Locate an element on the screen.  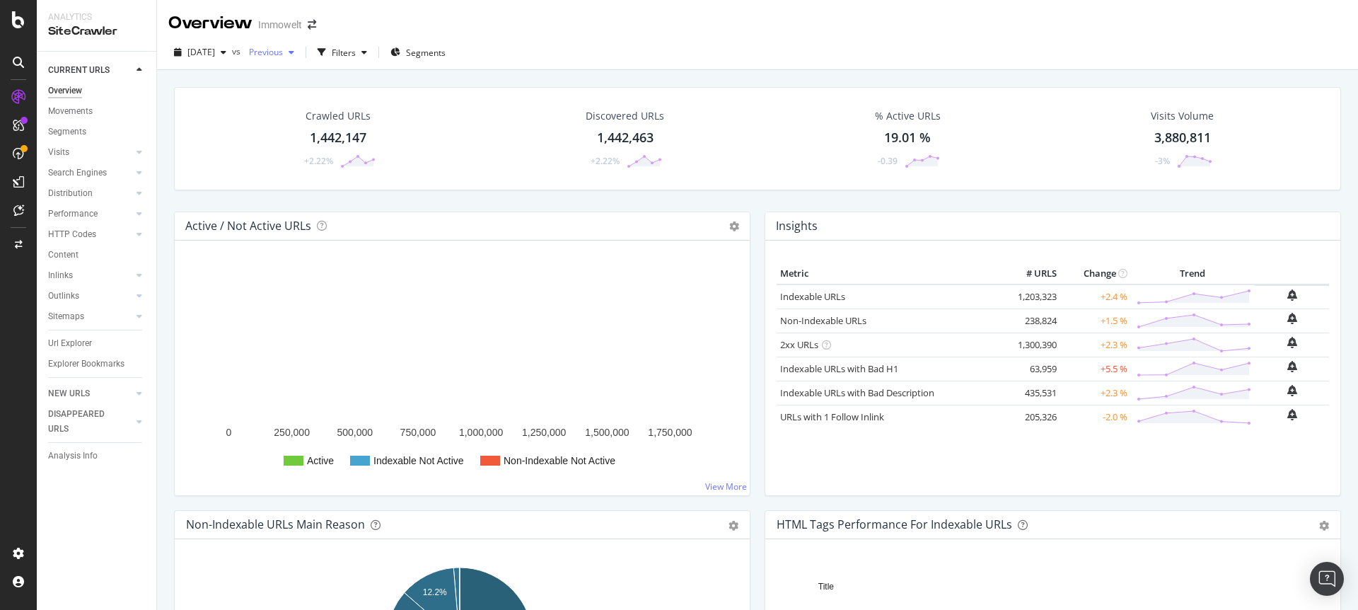
a: DISAPPEARED URLS is located at coordinates (90, 422).